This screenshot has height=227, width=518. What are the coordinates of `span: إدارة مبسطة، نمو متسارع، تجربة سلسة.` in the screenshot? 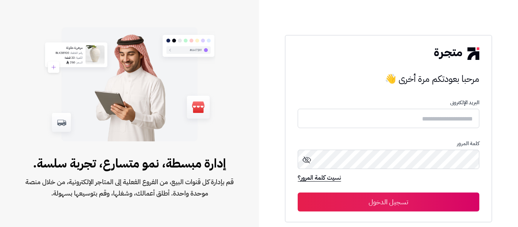 It's located at (129, 163).